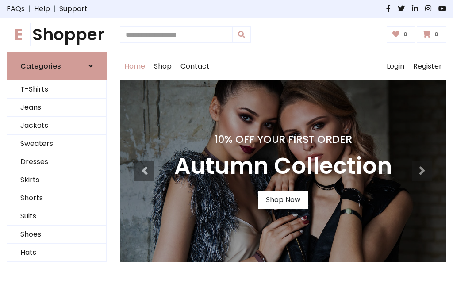 Image resolution: width=453 pixels, height=291 pixels. I want to click on h1: Shopper, so click(57, 34).